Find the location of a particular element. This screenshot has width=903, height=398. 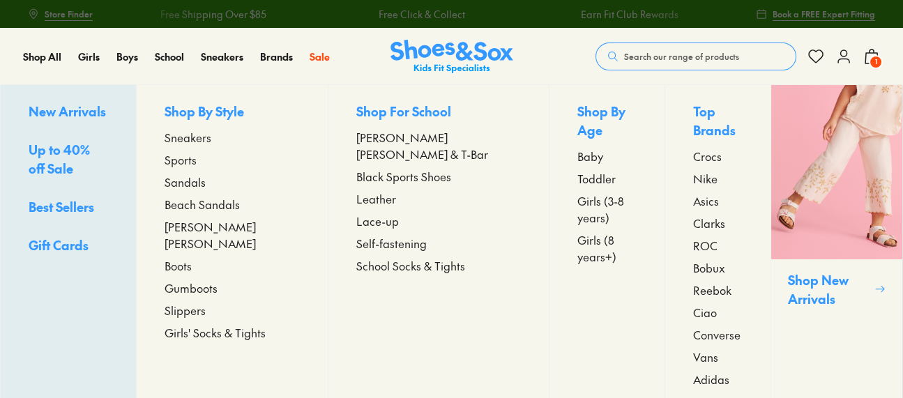

span: Leather is located at coordinates (376, 199).